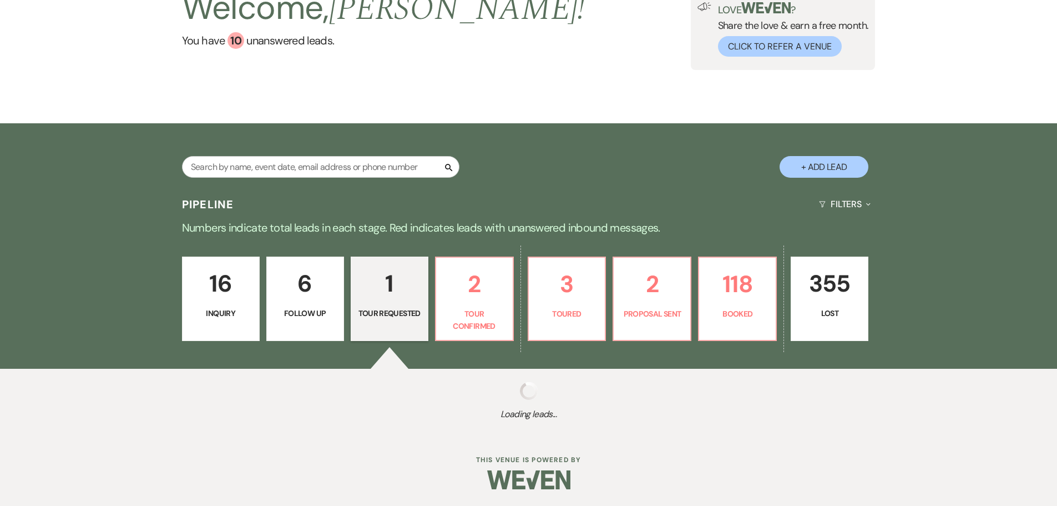 Image resolution: width=1057 pixels, height=506 pixels. I want to click on p: Follow Up, so click(305, 313).